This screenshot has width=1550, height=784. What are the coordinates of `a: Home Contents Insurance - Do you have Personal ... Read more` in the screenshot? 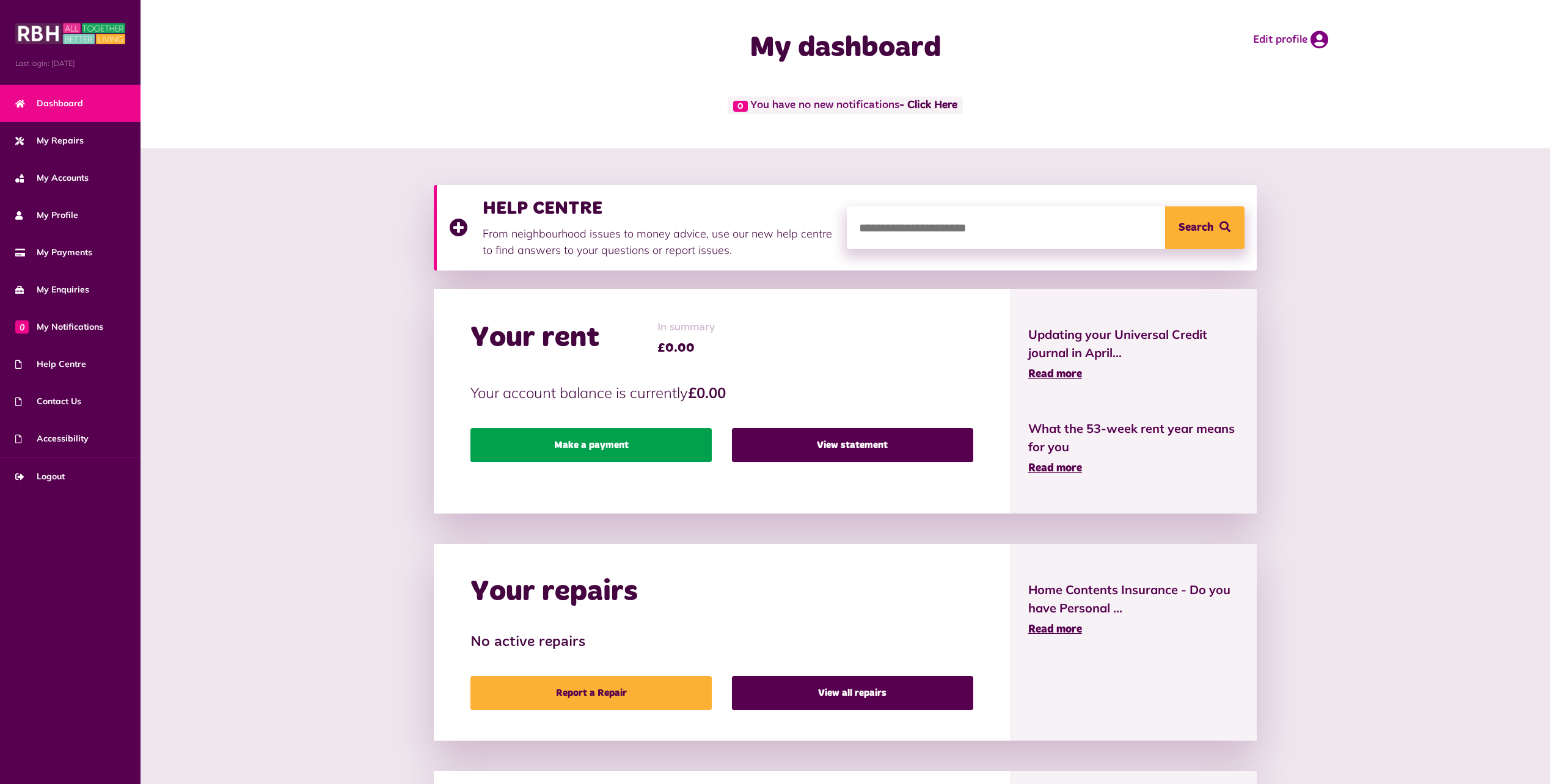 It's located at (1133, 609).